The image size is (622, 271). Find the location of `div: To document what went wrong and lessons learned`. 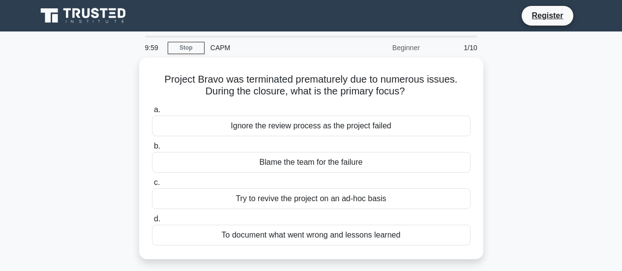

div: To document what went wrong and lessons learned is located at coordinates (311, 235).